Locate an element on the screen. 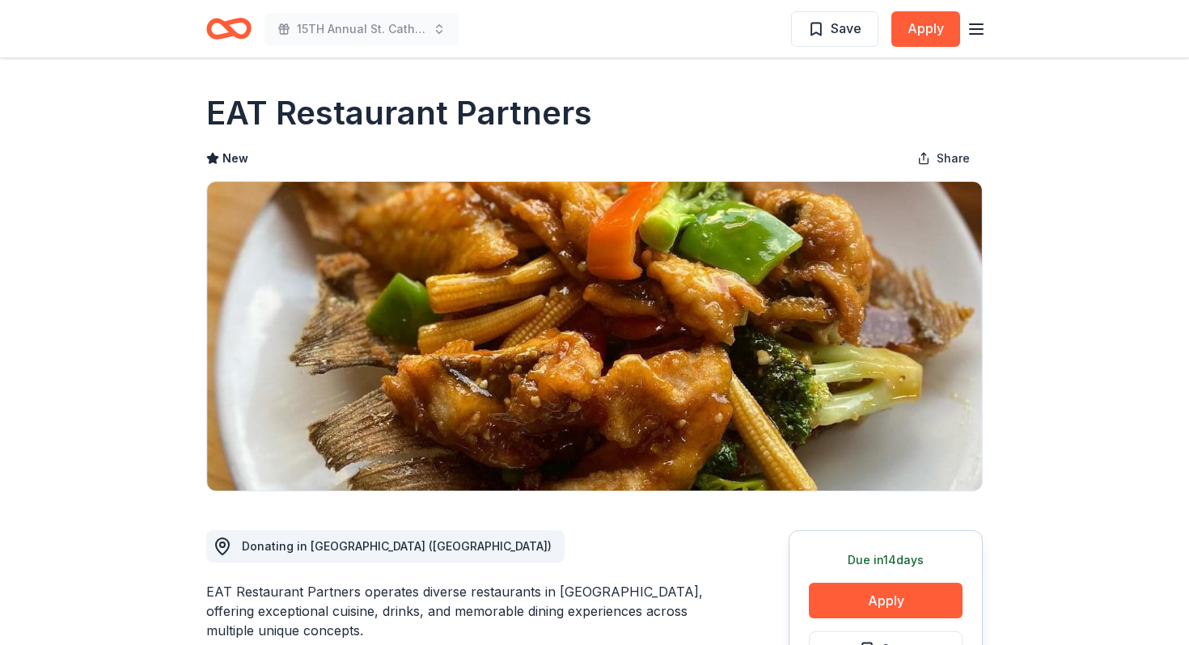 The width and height of the screenshot is (1189, 645). span: Share is located at coordinates (953, 159).